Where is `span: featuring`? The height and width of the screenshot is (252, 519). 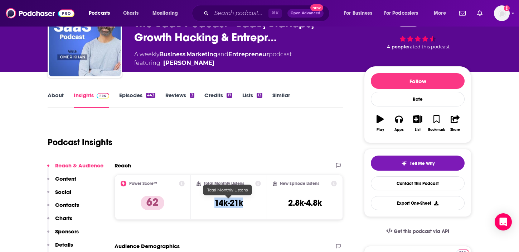
span: featuring is located at coordinates (213, 63).